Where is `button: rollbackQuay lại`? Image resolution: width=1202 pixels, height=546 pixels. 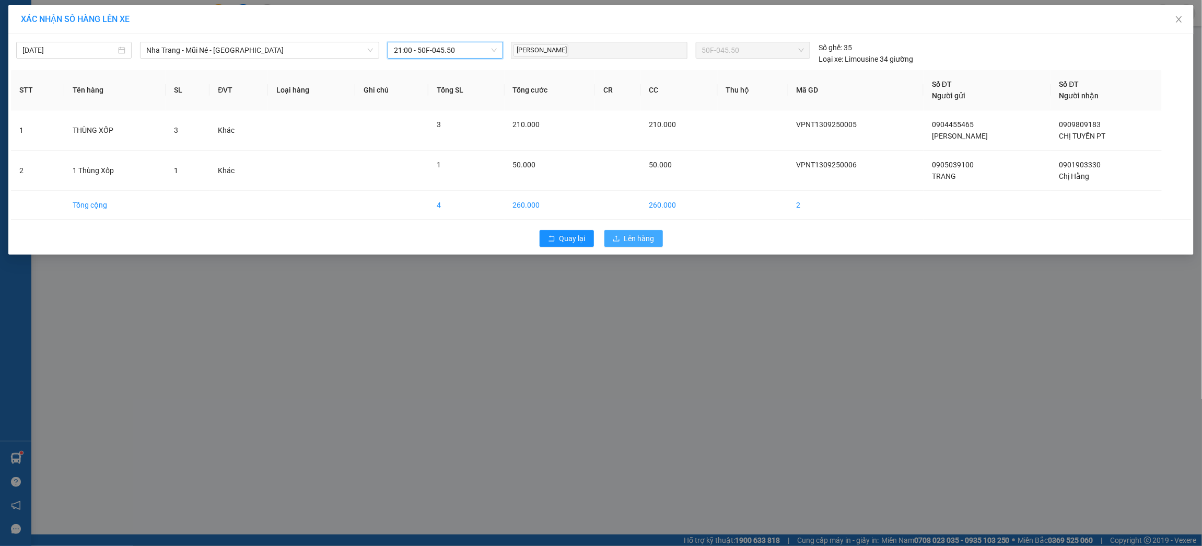 button: rollbackQuay lại is located at coordinates (567, 238).